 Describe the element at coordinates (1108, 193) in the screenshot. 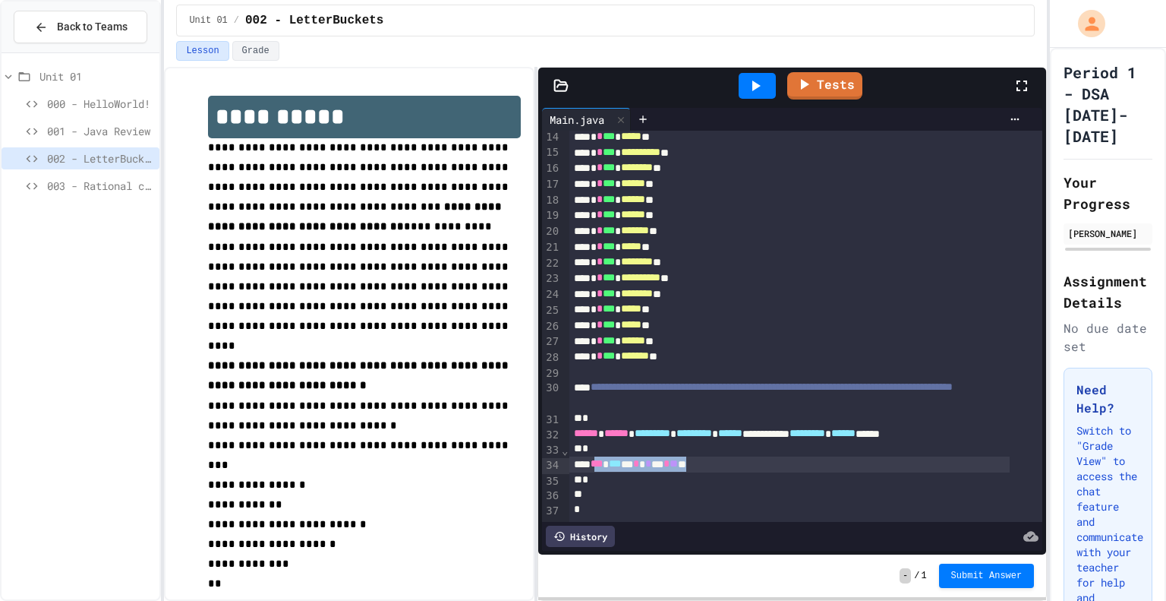

I see `h2: Your Progress` at that location.